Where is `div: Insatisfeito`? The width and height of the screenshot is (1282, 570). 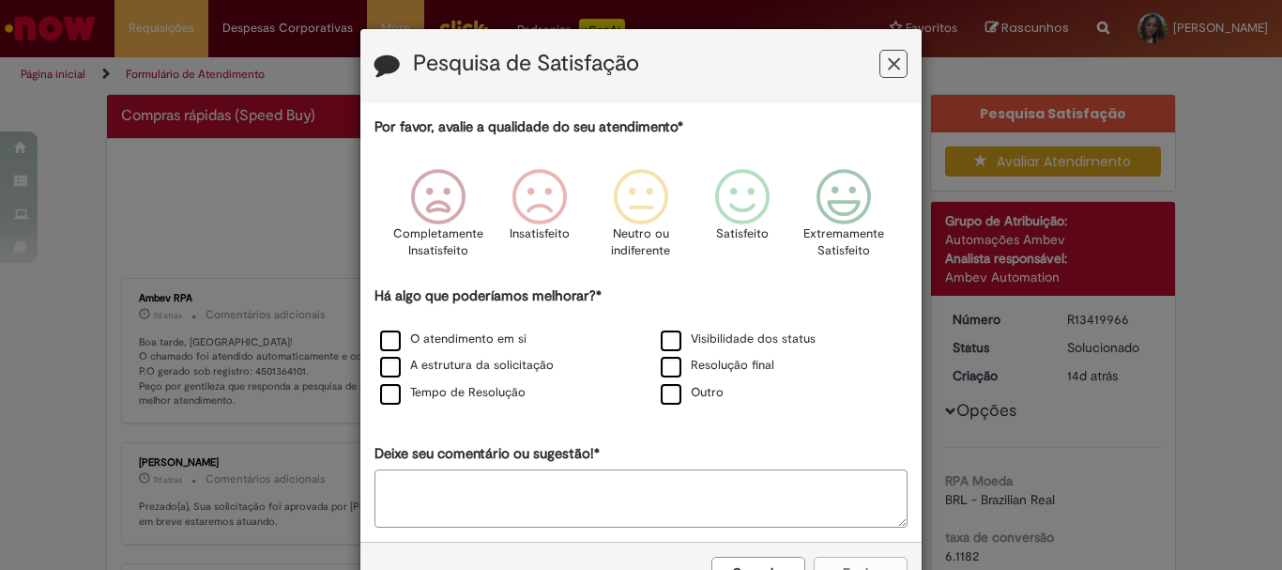
div: Insatisfeito is located at coordinates (540, 219).